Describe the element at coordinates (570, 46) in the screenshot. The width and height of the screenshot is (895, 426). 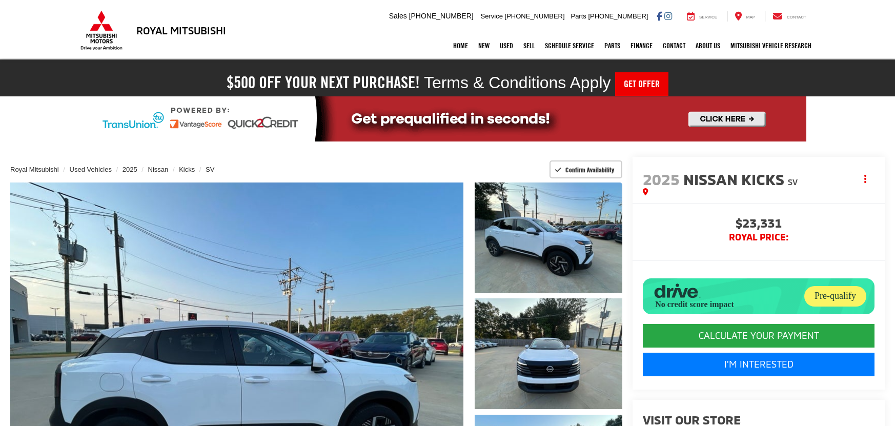
I see `a: Schedule Service: Opens in a new tab` at that location.